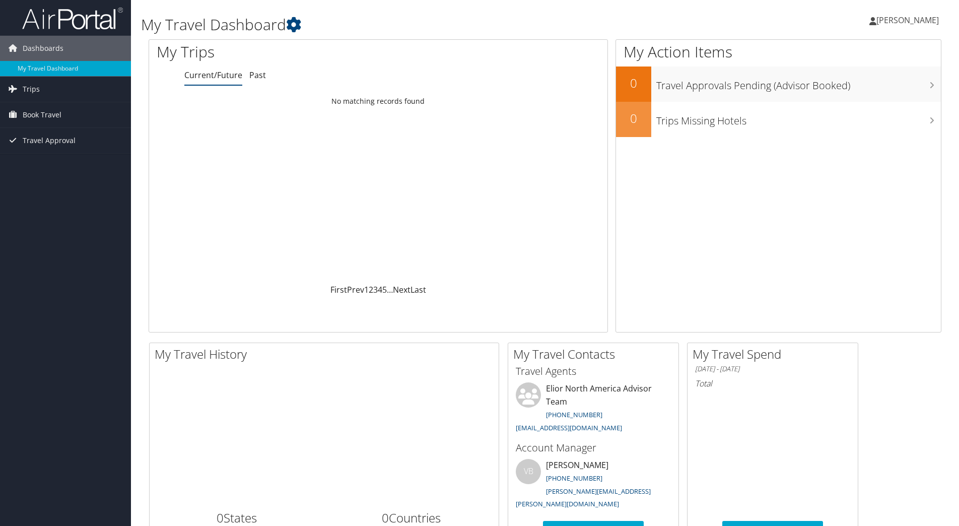  What do you see at coordinates (593, 409) in the screenshot?
I see `li: Elior North America Advisor Team` at bounding box center [593, 409].